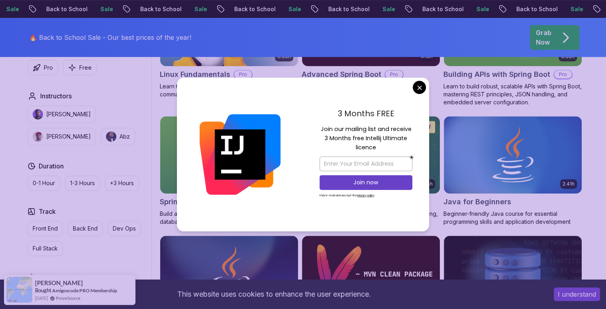 Image resolution: width=606 pixels, height=309 pixels. Describe the element at coordinates (577, 295) in the screenshot. I see `button: Accept cookies` at that location.